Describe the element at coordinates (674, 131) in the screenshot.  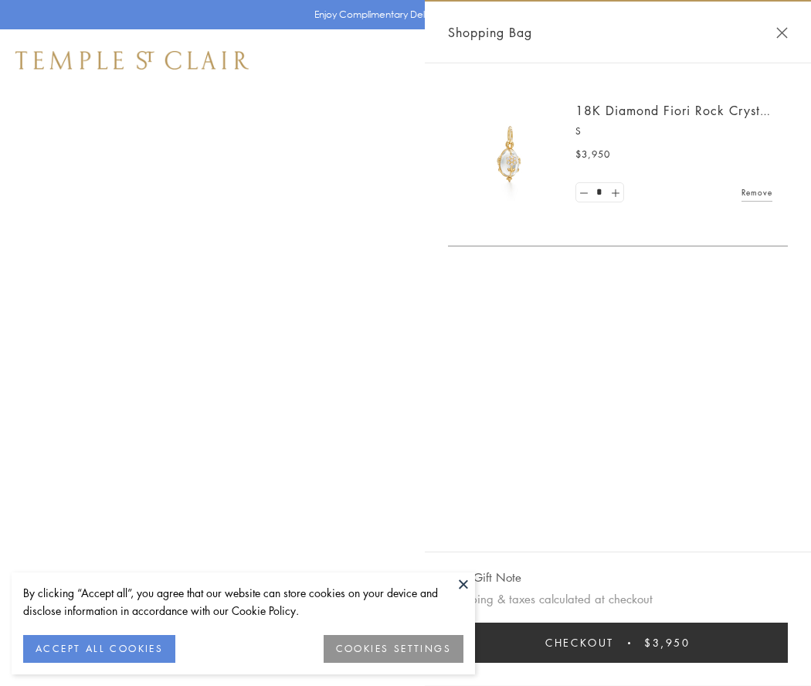
I see `p: S` at that location.